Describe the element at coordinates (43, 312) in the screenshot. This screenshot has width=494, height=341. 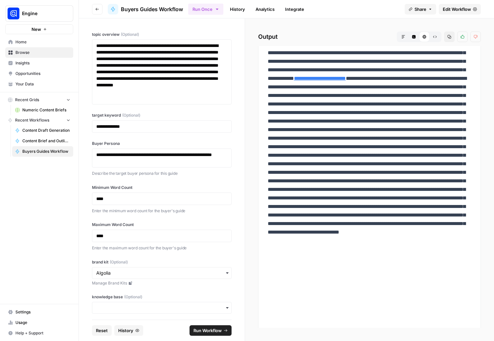
I see `span: Settings` at that location.